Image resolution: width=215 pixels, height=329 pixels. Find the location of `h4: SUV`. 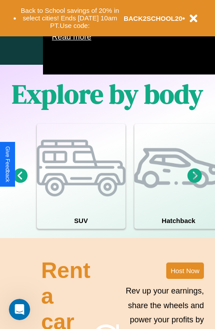

h4: SUV is located at coordinates (81, 221).